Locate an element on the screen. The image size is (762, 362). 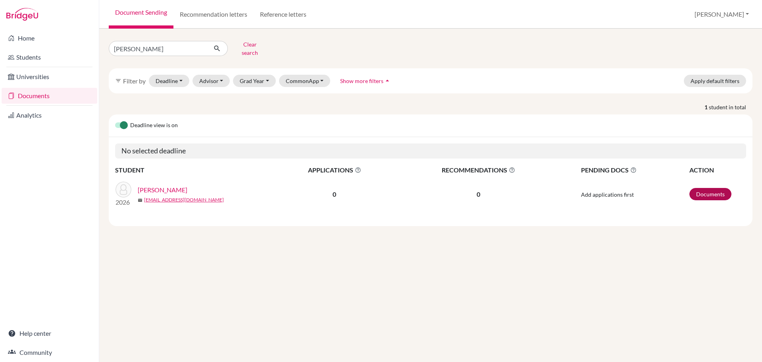
a: Community is located at coordinates (49, 352).